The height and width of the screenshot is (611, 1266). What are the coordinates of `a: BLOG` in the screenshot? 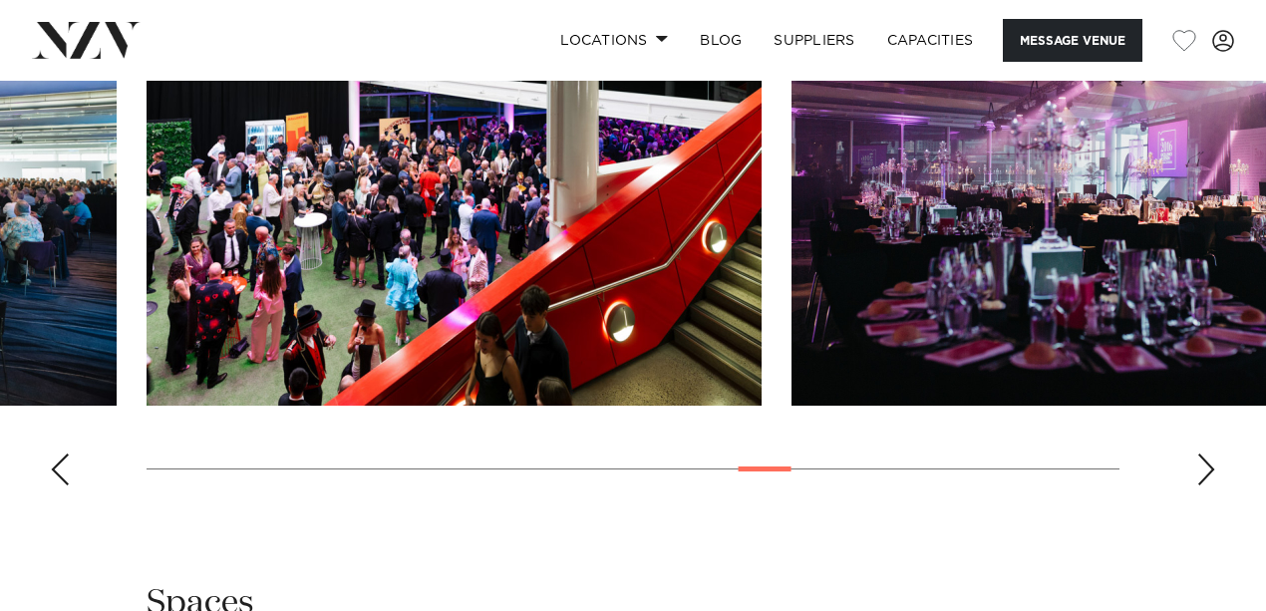 It's located at (721, 40).